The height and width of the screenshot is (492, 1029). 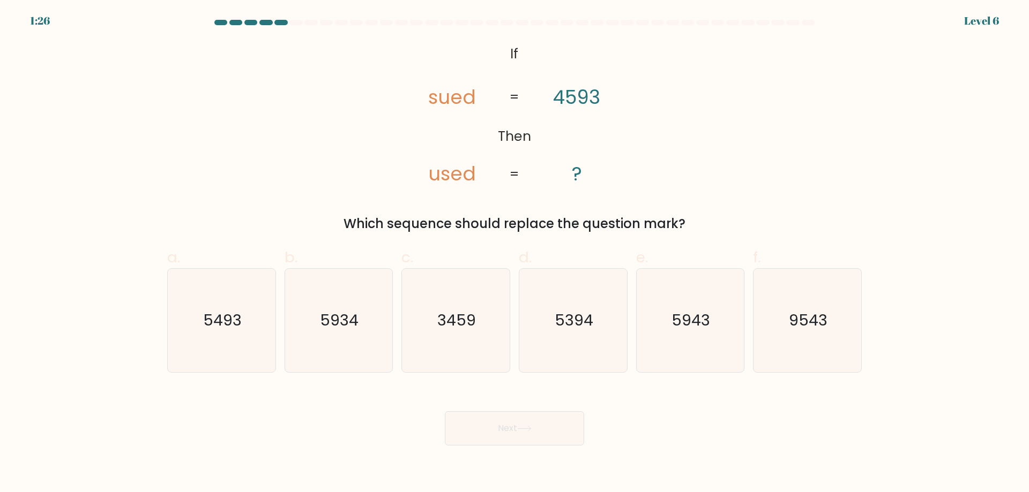 I want to click on text: 5394, so click(x=574, y=320).